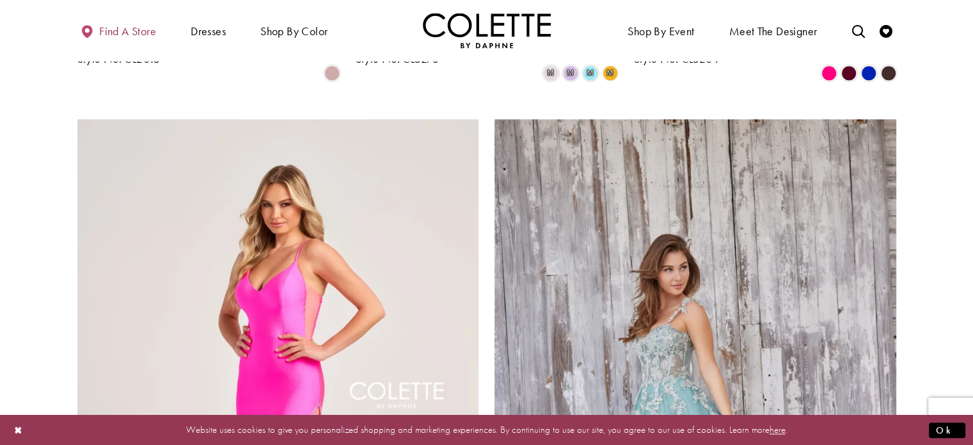  What do you see at coordinates (118, 30) in the screenshot?
I see `a: Find a store` at bounding box center [118, 30].